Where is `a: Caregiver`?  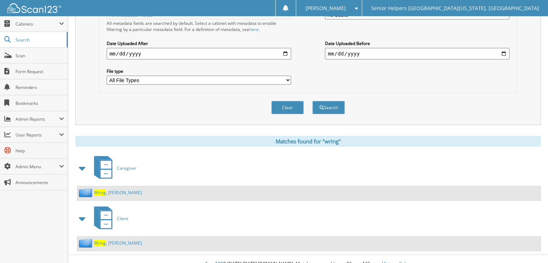 a: Caregiver is located at coordinates (113, 168).